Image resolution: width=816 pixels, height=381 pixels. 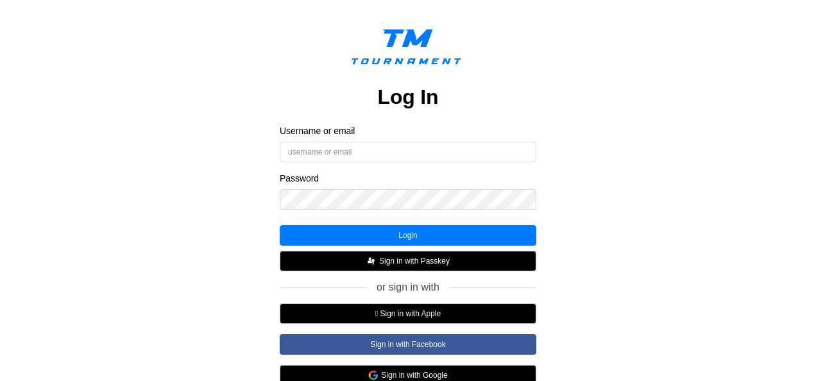 What do you see at coordinates (408, 97) in the screenshot?
I see `h2: Log In` at bounding box center [408, 97].